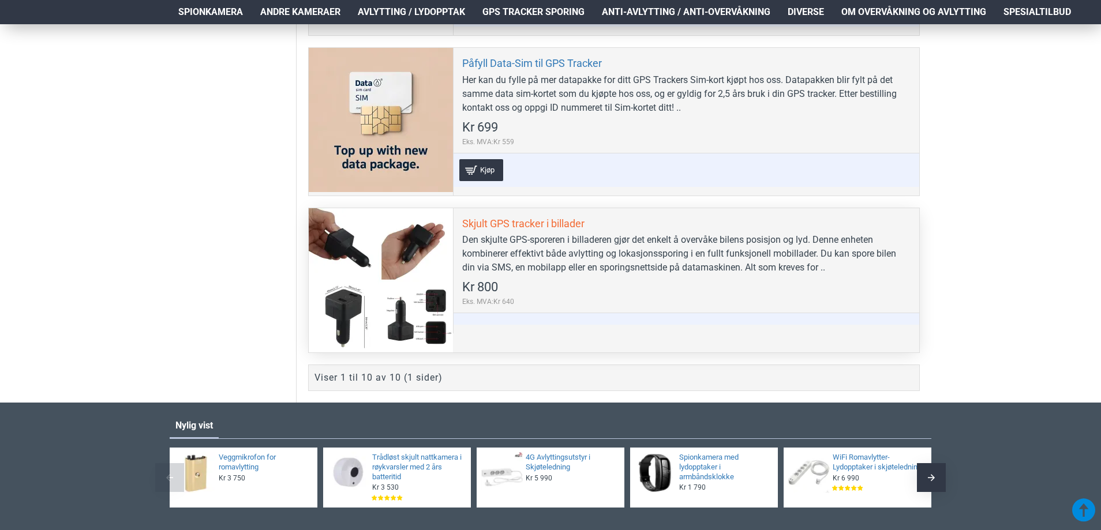 The width and height of the screenshot is (1101, 530). What do you see at coordinates (480, 287) in the screenshot?
I see `span: Kr 800` at bounding box center [480, 287].